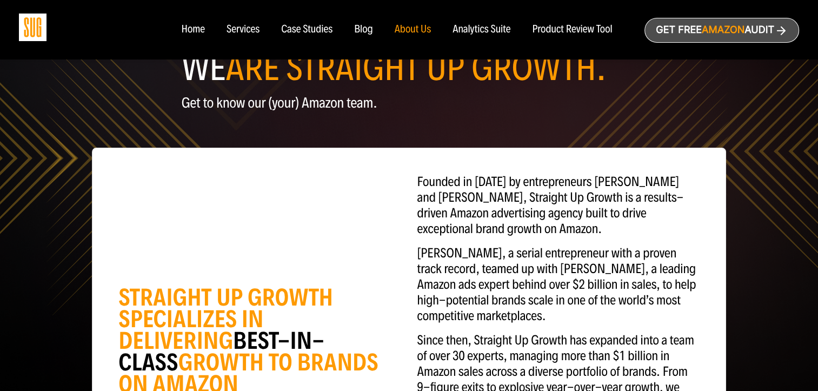 The image size is (818, 391). Describe the element at coordinates (243, 30) in the screenshot. I see `div: Services` at that location.